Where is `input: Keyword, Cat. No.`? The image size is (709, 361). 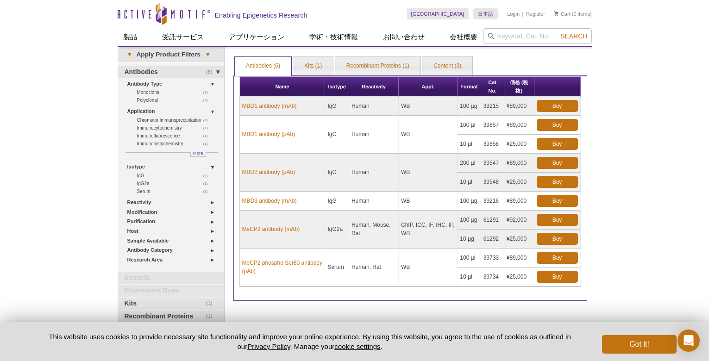 input: Keyword, Cat. No. is located at coordinates (537, 36).